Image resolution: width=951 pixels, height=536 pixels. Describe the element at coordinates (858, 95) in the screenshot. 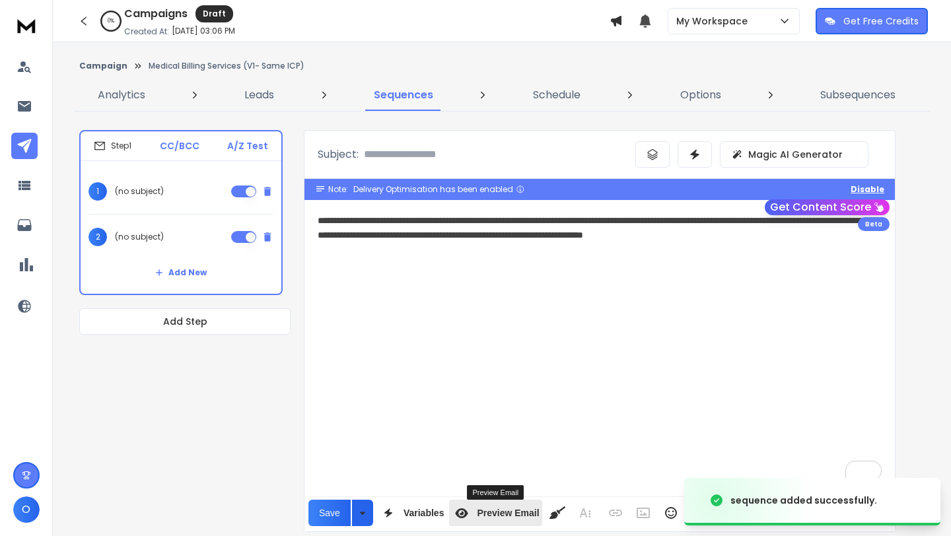

I see `p: Subsequences` at that location.